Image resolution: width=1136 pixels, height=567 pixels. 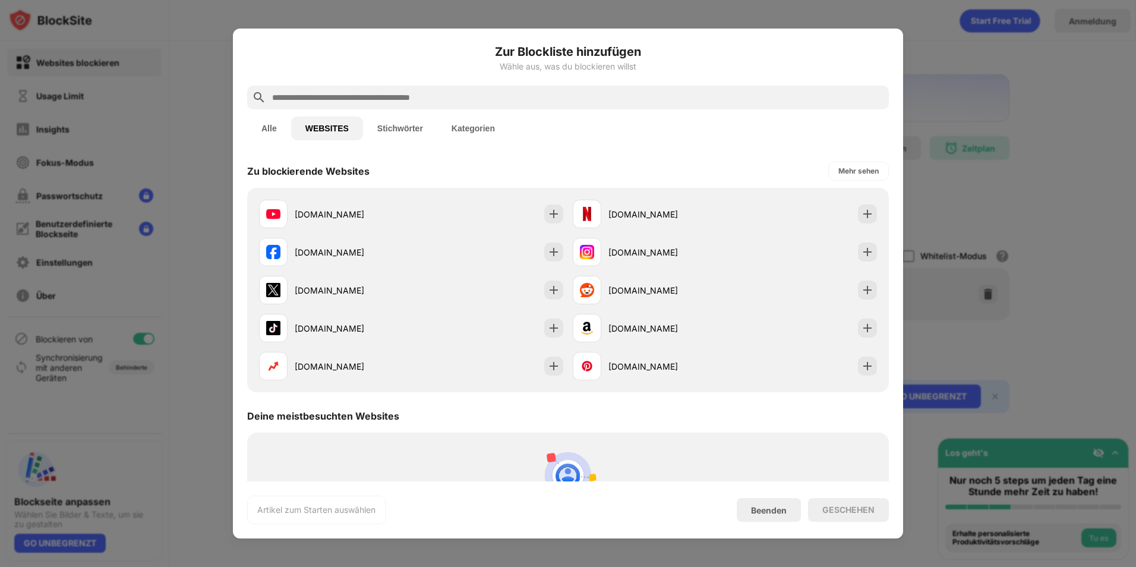 I want to click on img: personal-suggestions.svg, so click(x=568, y=475).